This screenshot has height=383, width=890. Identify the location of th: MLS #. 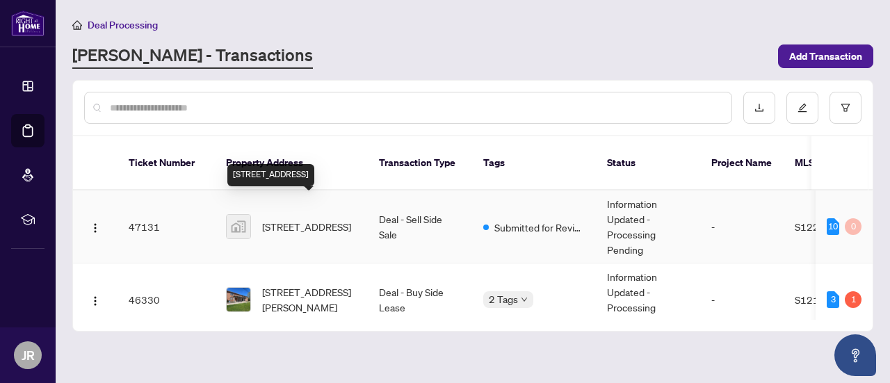
(825, 163).